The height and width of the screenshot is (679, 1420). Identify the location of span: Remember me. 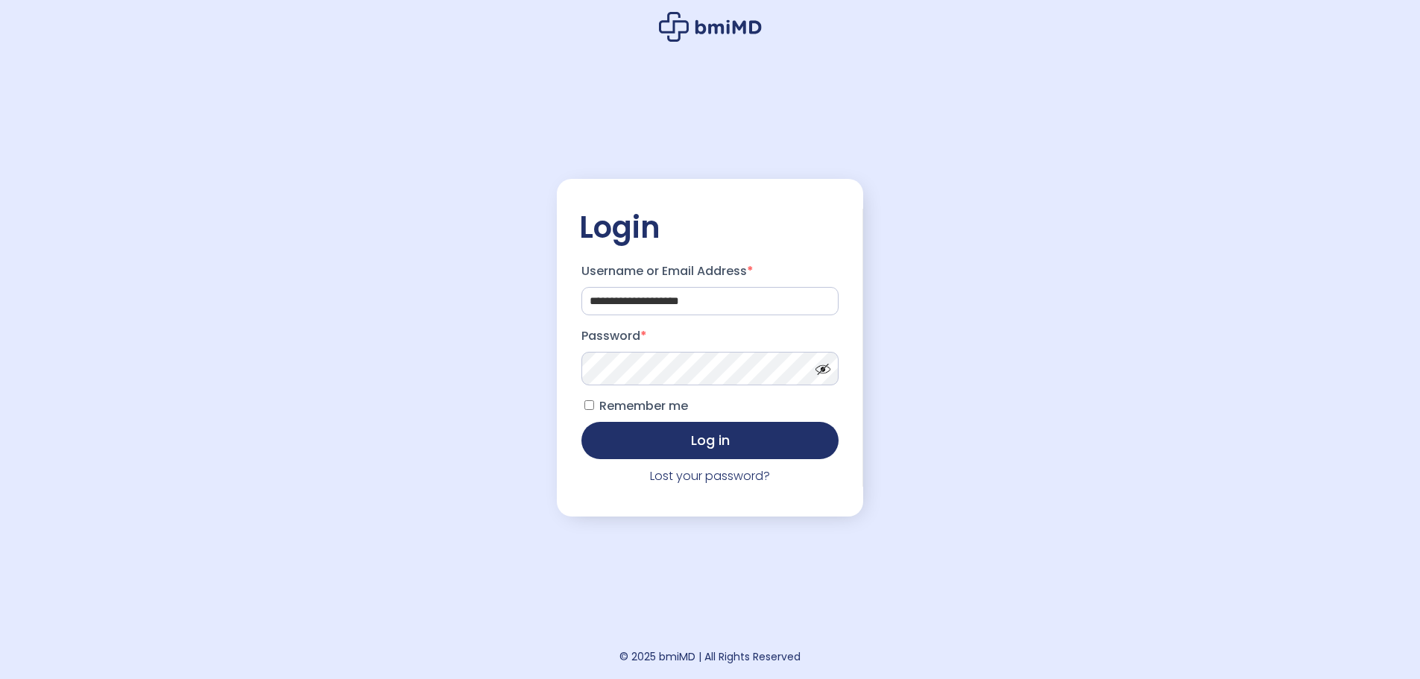
(643, 406).